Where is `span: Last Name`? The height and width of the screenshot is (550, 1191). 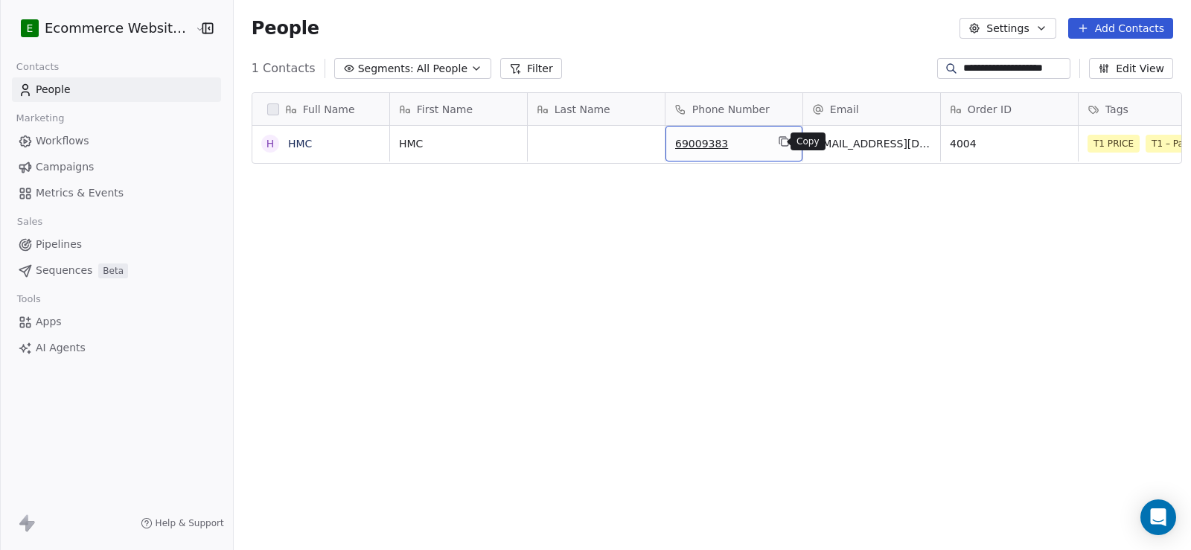
span: Last Name is located at coordinates (582, 109).